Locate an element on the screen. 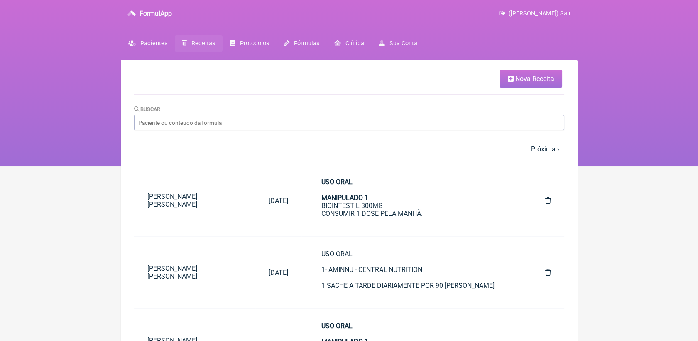  span: Nova Receita is located at coordinates (535, 79).